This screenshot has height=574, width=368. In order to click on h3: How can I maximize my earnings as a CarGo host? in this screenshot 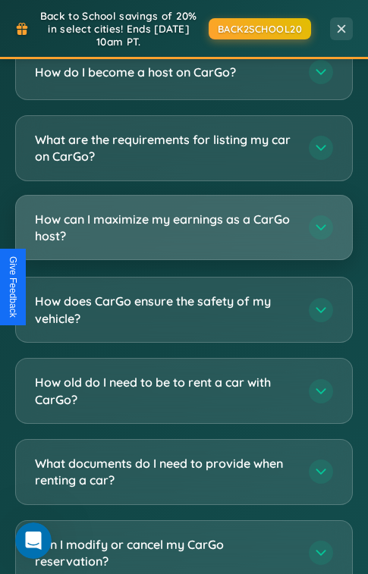, I will do `click(164, 228)`.